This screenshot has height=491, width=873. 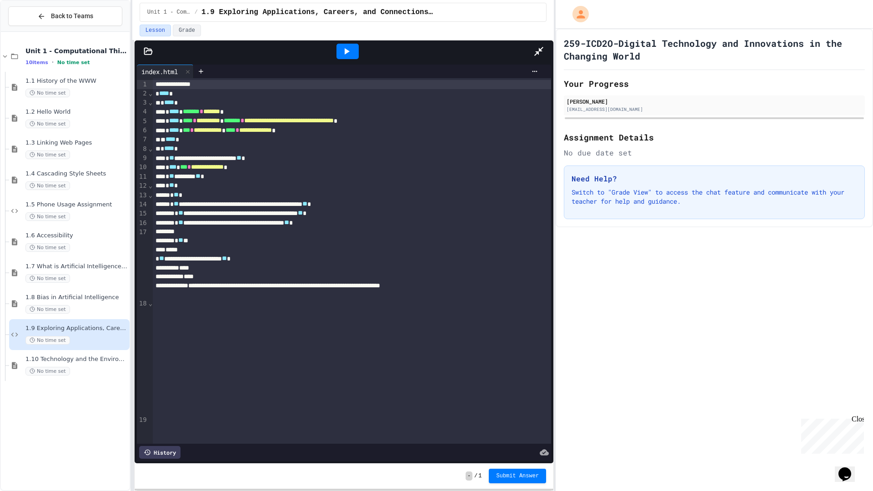 What do you see at coordinates (480, 476) in the screenshot?
I see `span: 1` at bounding box center [480, 476].